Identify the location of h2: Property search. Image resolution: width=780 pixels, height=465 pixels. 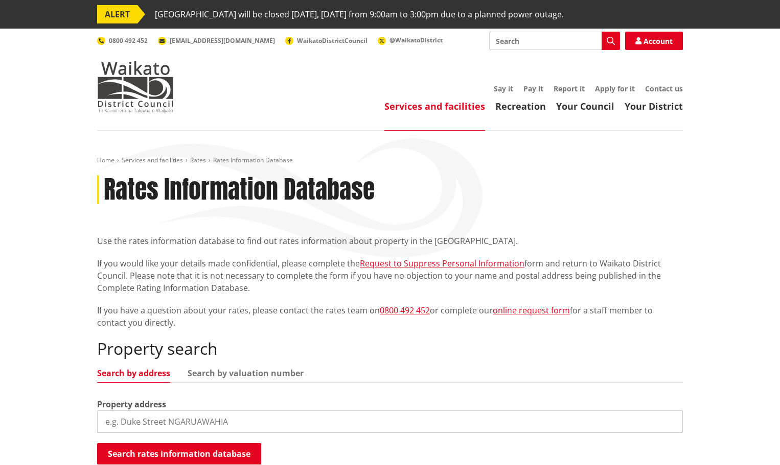
(390, 349).